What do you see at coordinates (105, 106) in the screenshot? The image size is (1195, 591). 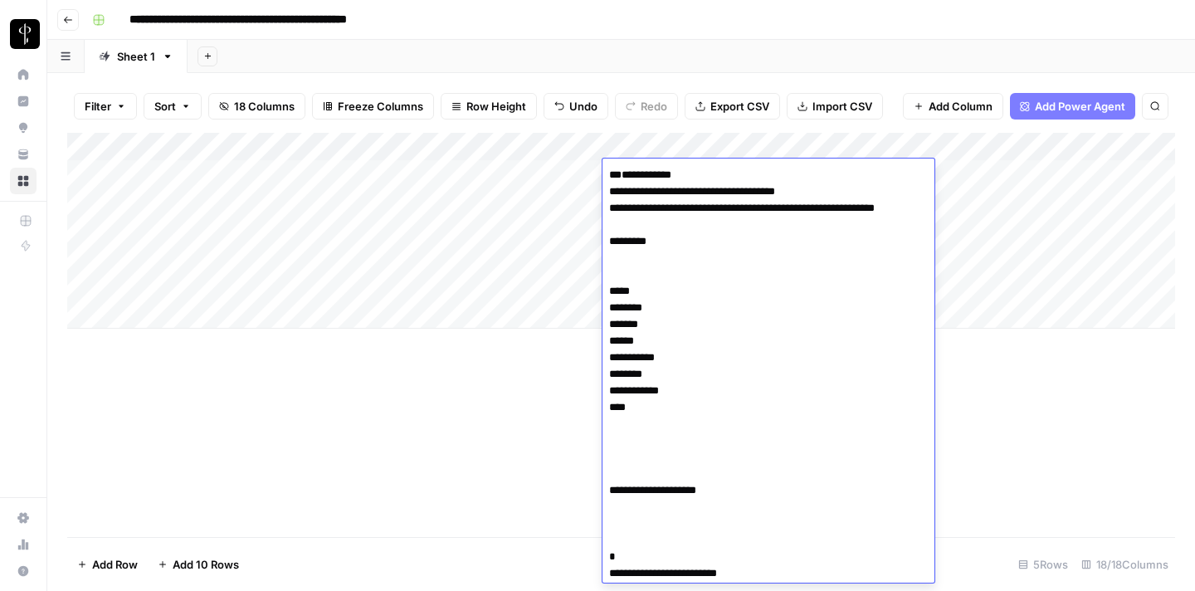 I see `button: Filter` at bounding box center [105, 106].